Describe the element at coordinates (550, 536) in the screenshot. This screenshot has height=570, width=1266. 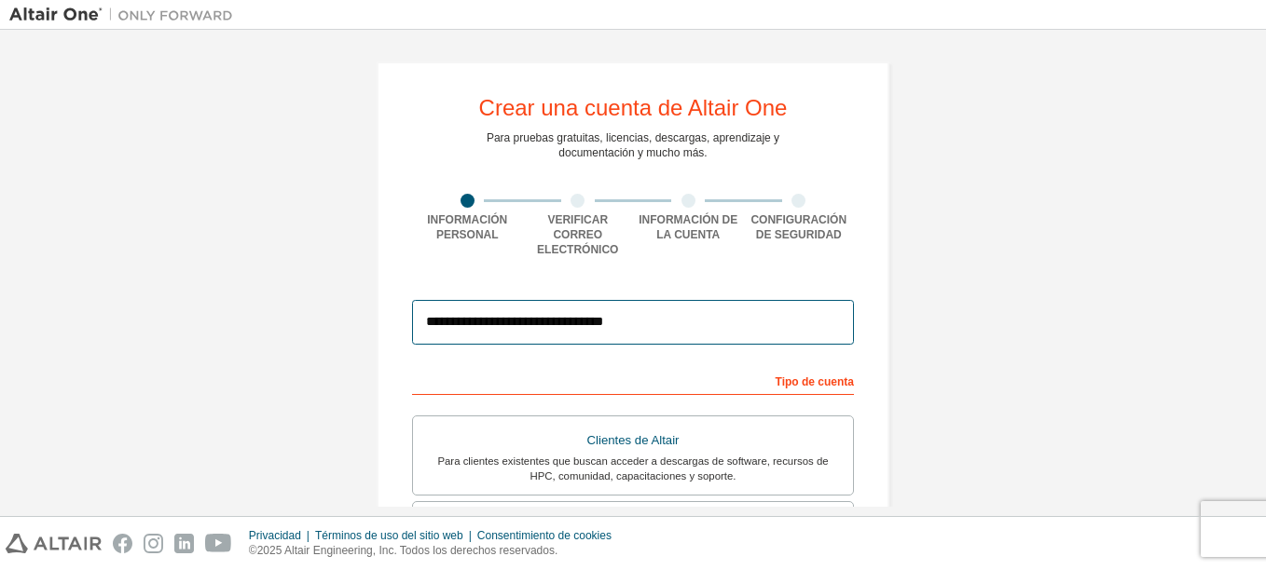
I see `div: Consentimiento de cookies` at that location.